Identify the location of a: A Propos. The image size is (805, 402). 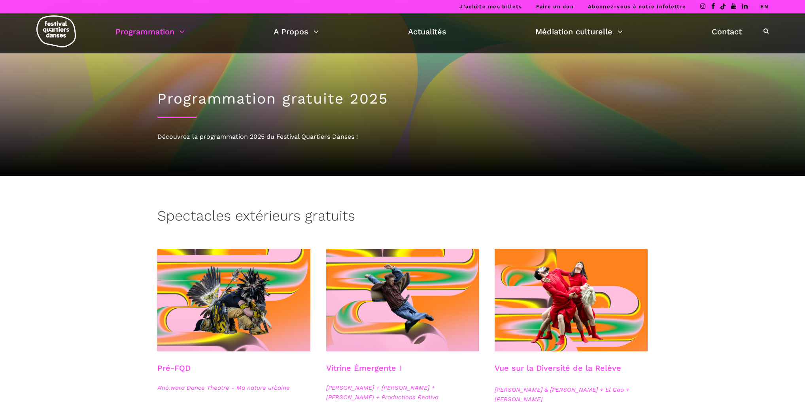
(296, 32).